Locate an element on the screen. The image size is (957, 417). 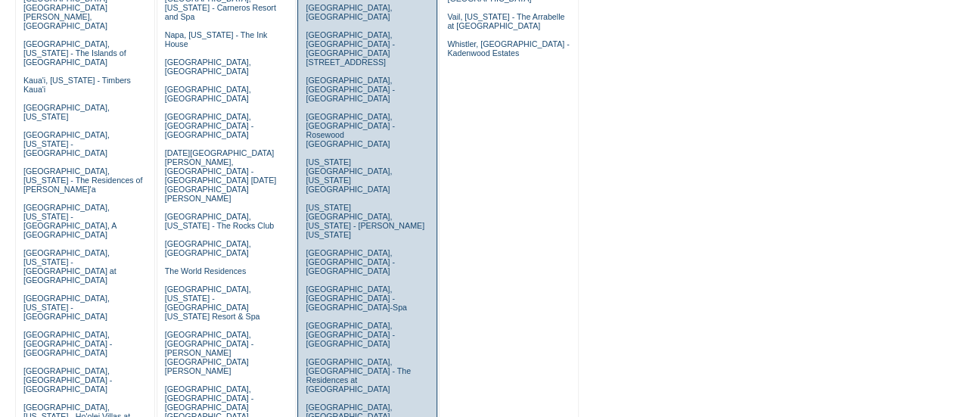
a: The World Residences is located at coordinates (206, 271).